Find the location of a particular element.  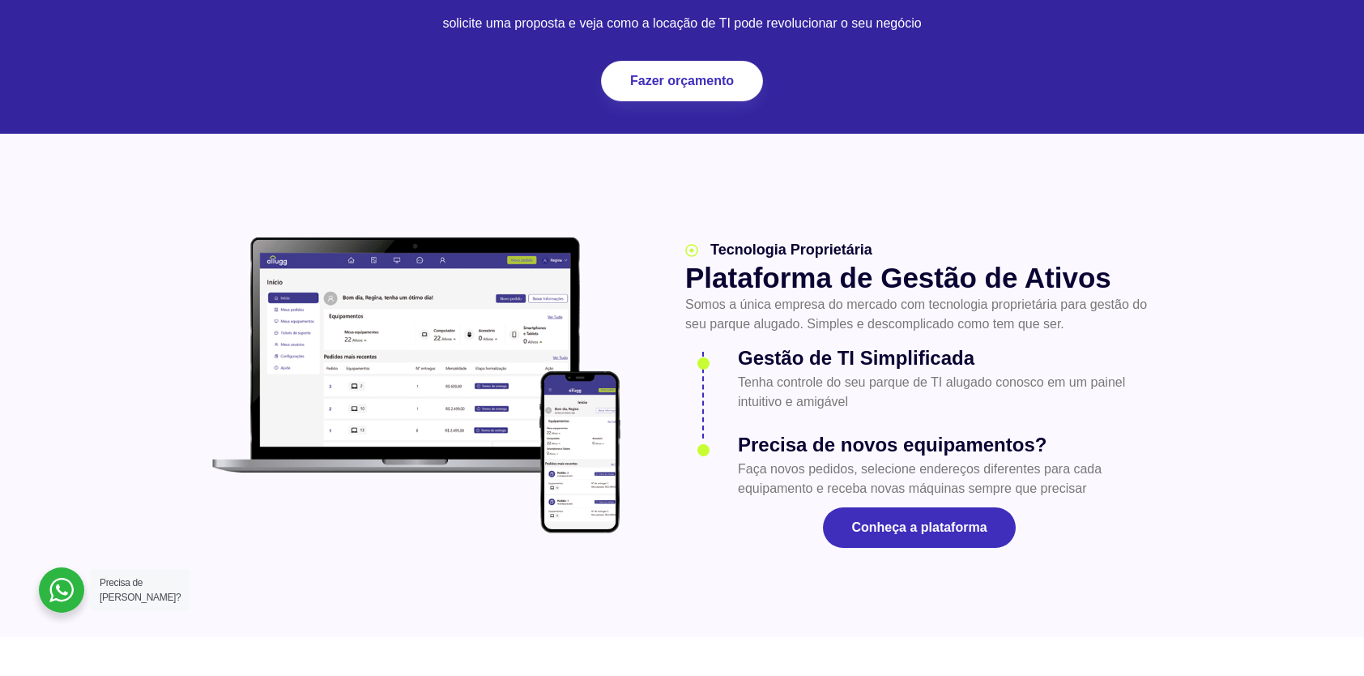

a: Fazer orçamento is located at coordinates (682, 81).